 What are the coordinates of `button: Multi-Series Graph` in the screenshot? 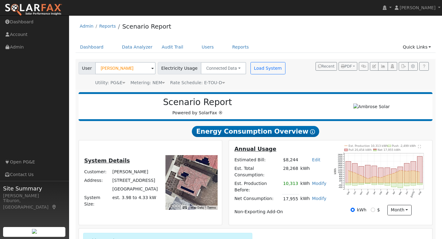 It's located at (383, 66).